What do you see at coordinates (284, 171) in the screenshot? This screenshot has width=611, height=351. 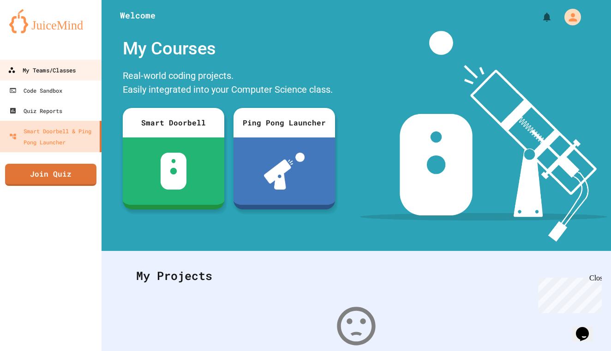 I see `img: ppl-with-ball.png` at bounding box center [284, 171].